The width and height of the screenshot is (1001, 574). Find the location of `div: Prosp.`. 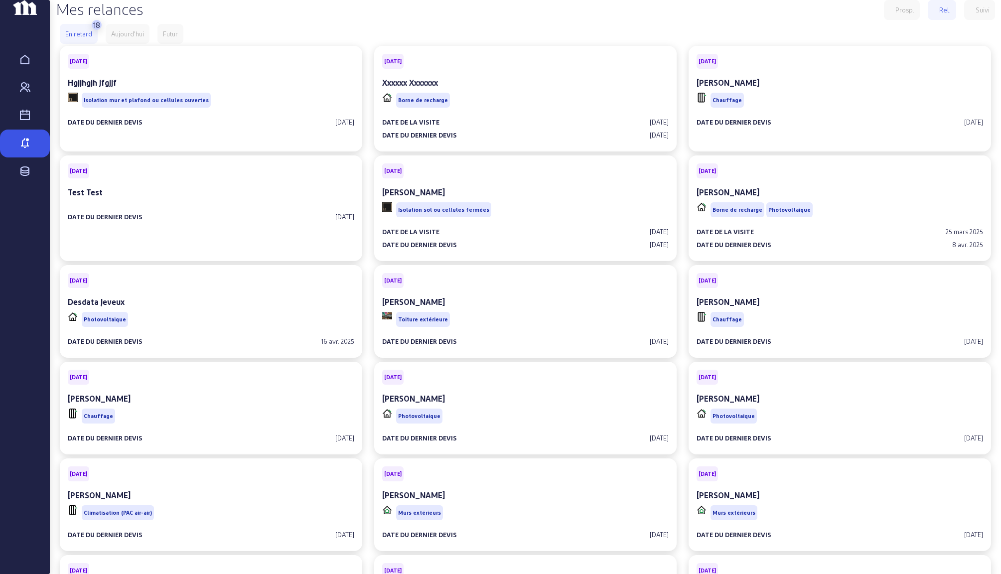

div: Prosp. is located at coordinates (904, 10).